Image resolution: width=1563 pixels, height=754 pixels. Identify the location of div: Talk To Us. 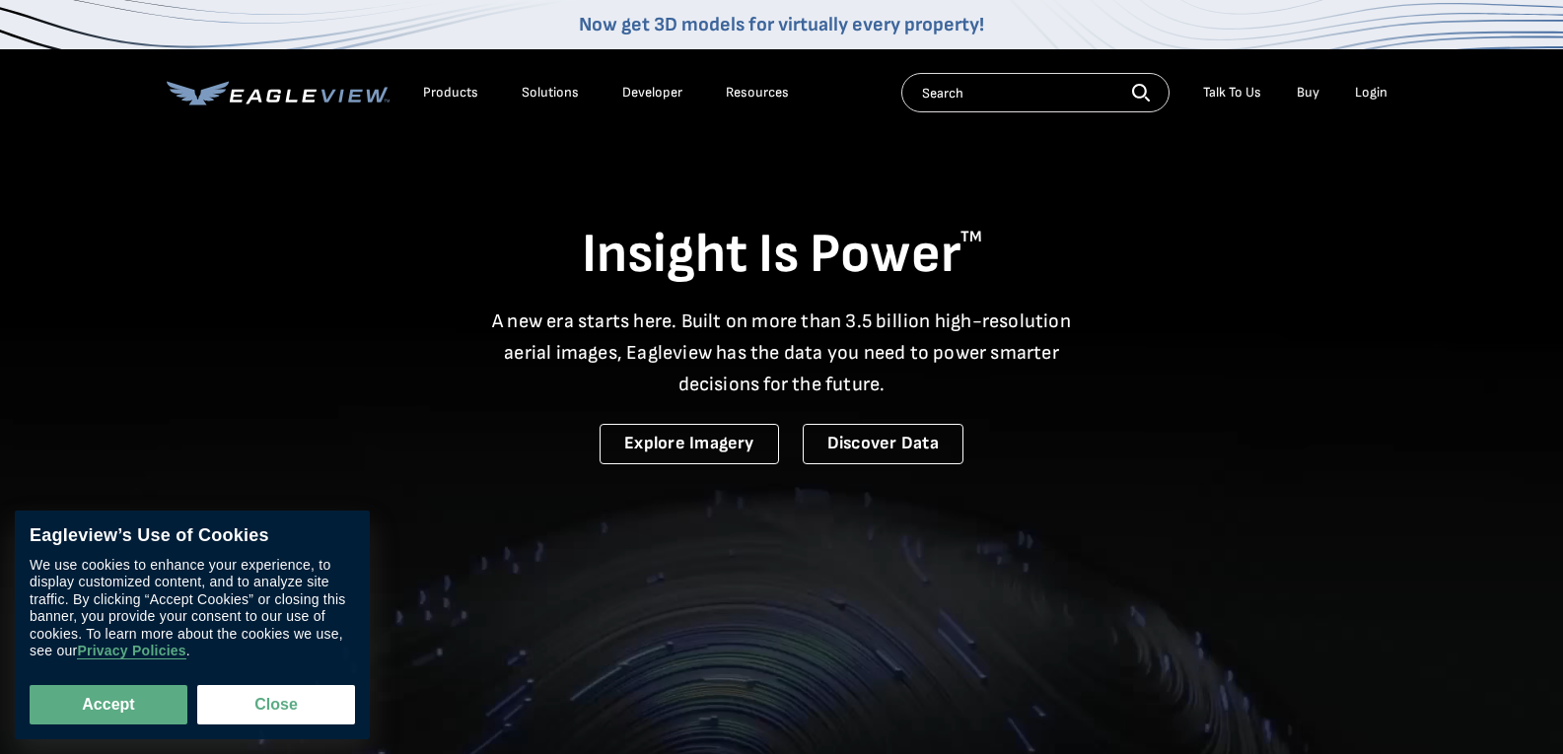
(1231, 93).